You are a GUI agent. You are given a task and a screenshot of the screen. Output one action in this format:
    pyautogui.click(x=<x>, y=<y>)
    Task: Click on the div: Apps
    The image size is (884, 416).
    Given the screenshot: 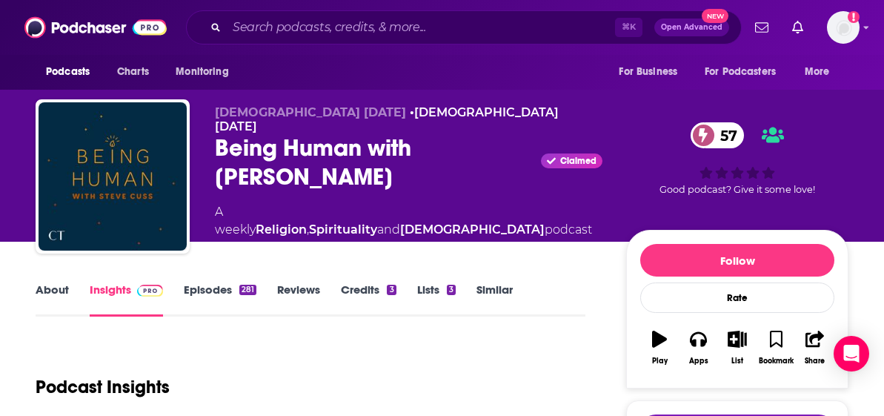 What is the action you would take?
    pyautogui.click(x=699, y=361)
    